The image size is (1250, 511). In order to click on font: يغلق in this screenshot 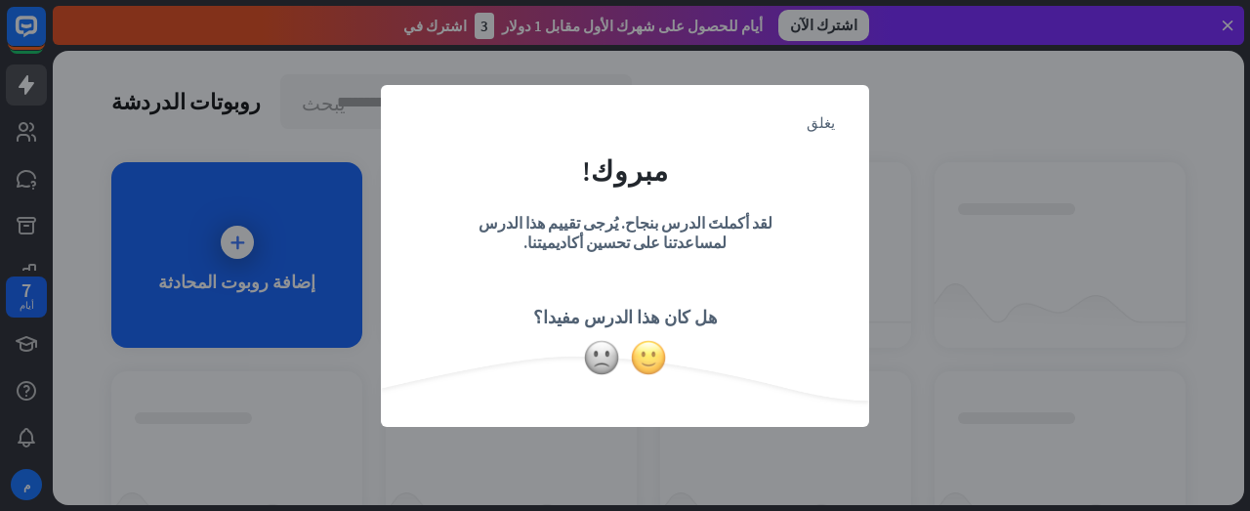, I will do `click(820, 121)`.